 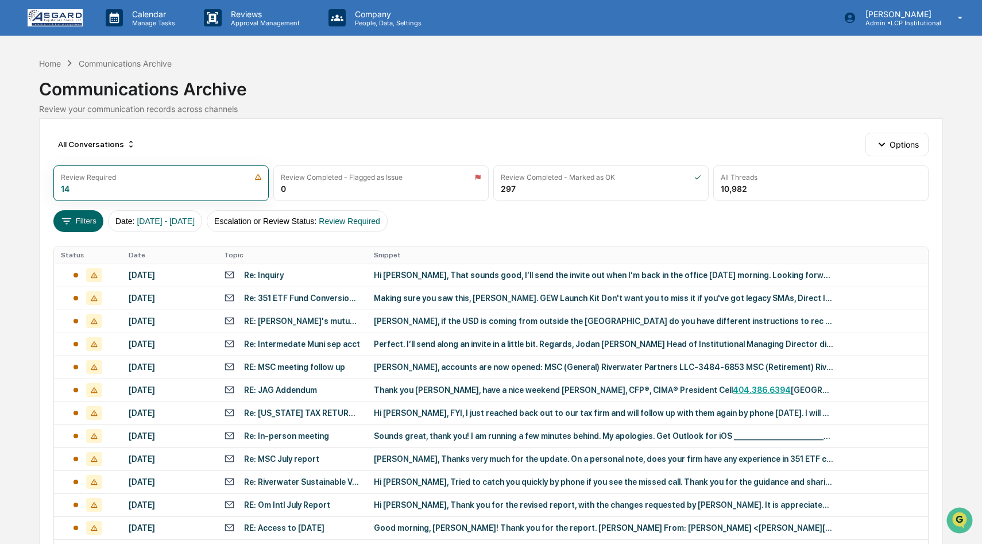 I want to click on p: How can we help?, so click(x=110, y=33).